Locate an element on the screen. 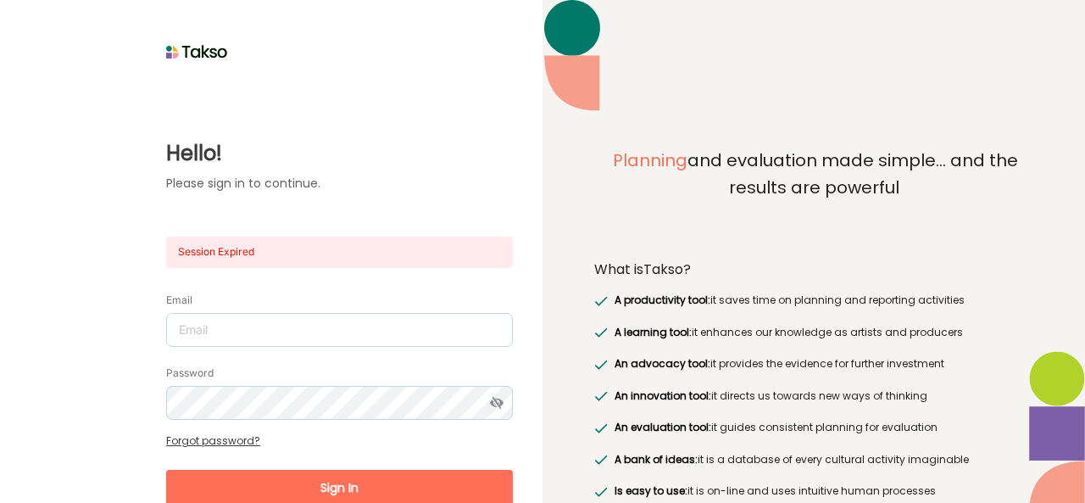 The image size is (1085, 503). label: Hello! is located at coordinates (339, 153).